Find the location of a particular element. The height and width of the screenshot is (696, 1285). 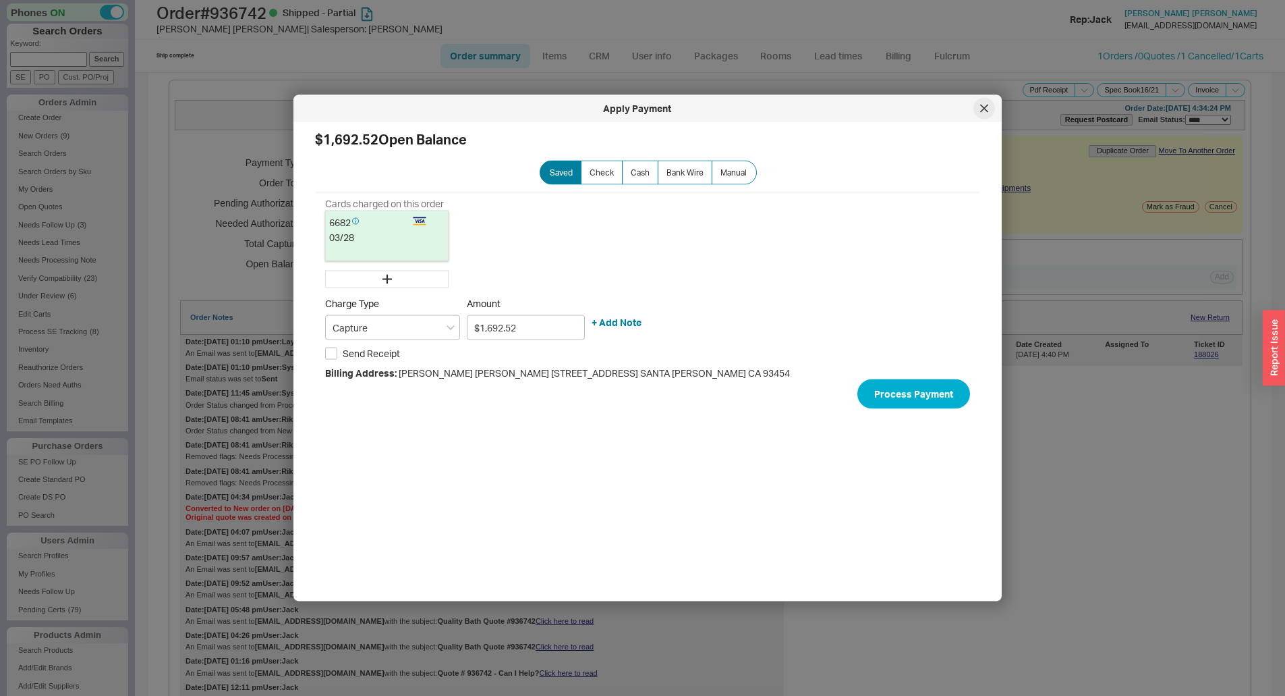

svg: open menu is located at coordinates (451, 328).